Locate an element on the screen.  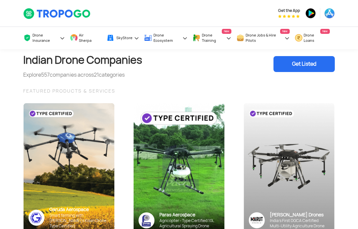
span: Drone Training is located at coordinates (213, 38).